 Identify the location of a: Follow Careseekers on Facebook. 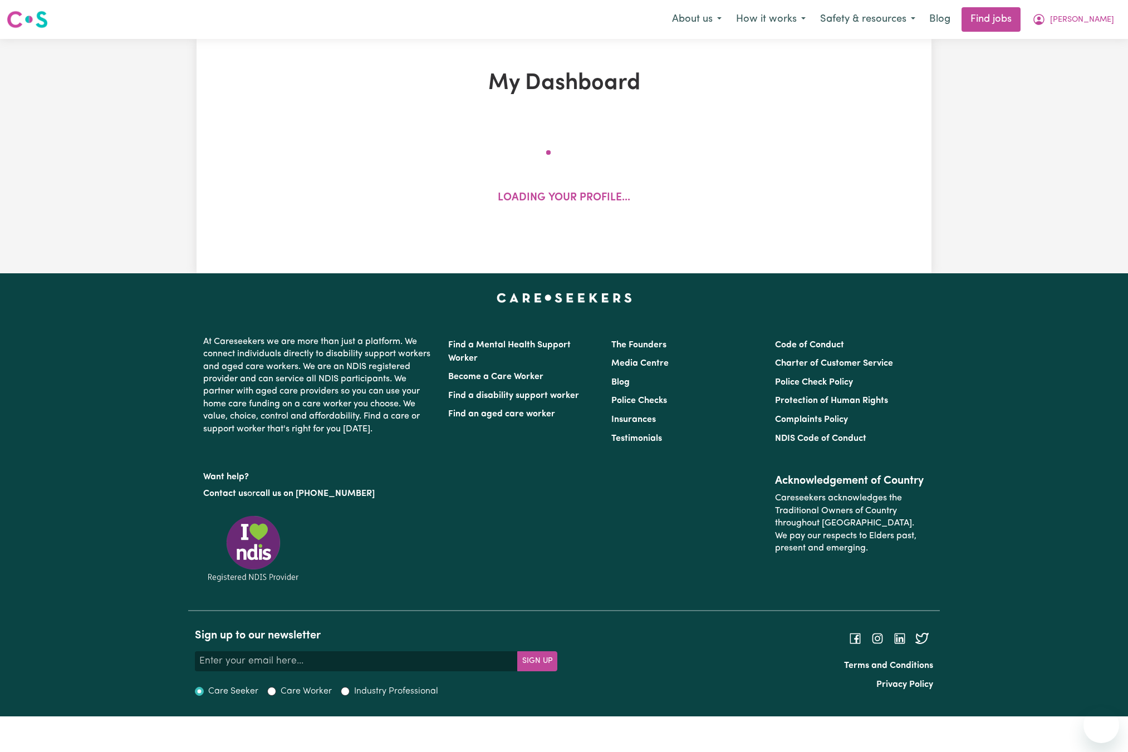
(855, 639).